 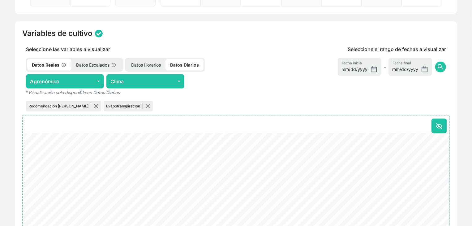 I want to click on p: Seleccione el rango de fechas a visualizar, so click(x=397, y=49).